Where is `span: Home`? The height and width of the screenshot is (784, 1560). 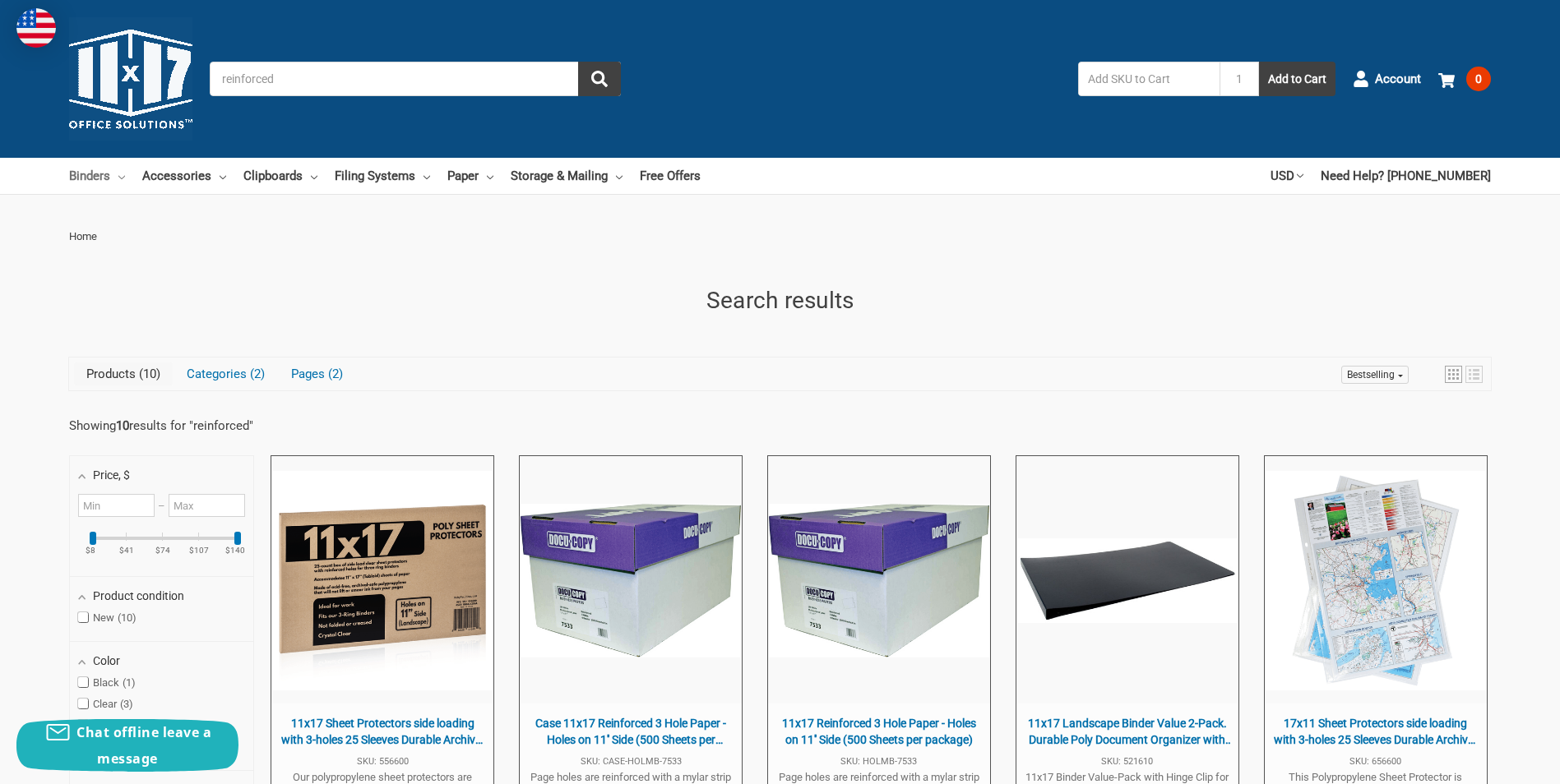
span: Home is located at coordinates (83, 236).